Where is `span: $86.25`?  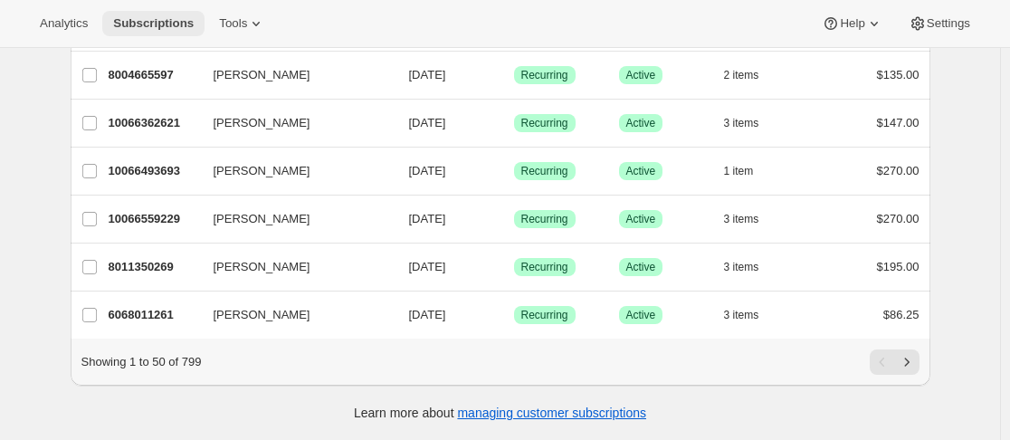
span: $86.25 is located at coordinates (902, 314).